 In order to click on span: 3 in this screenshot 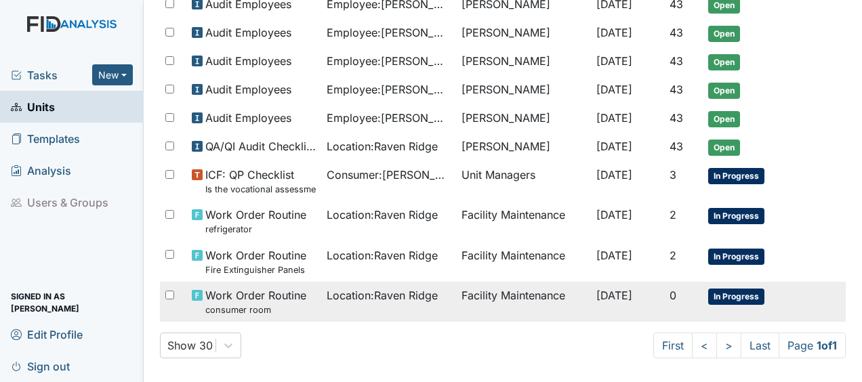, I will do `click(673, 175)`.